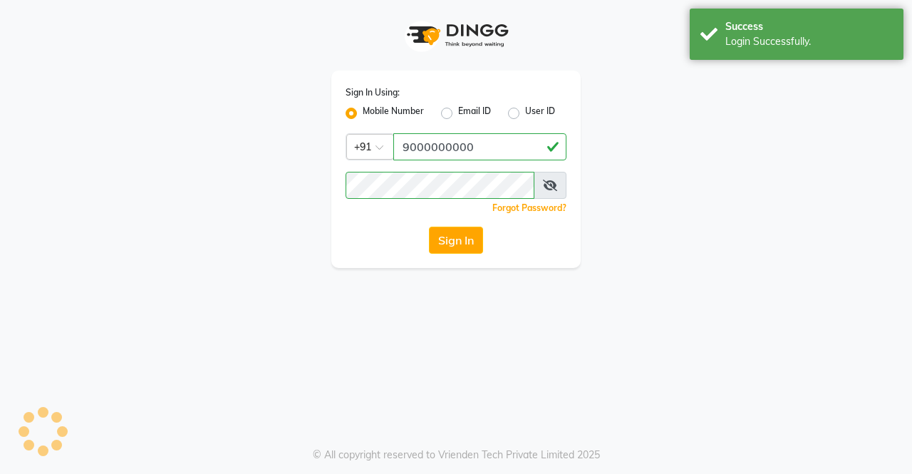  I want to click on label: Email ID, so click(475, 113).